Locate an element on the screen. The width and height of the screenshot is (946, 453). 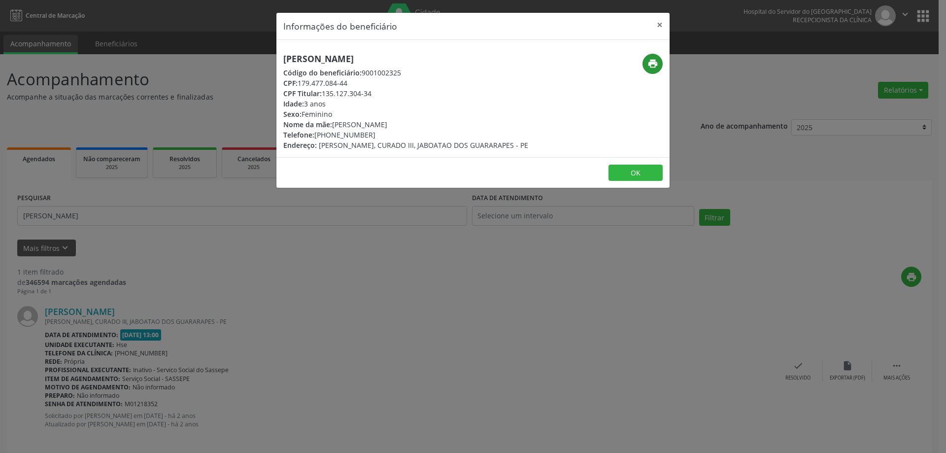
span: CPF: is located at coordinates (290, 83).